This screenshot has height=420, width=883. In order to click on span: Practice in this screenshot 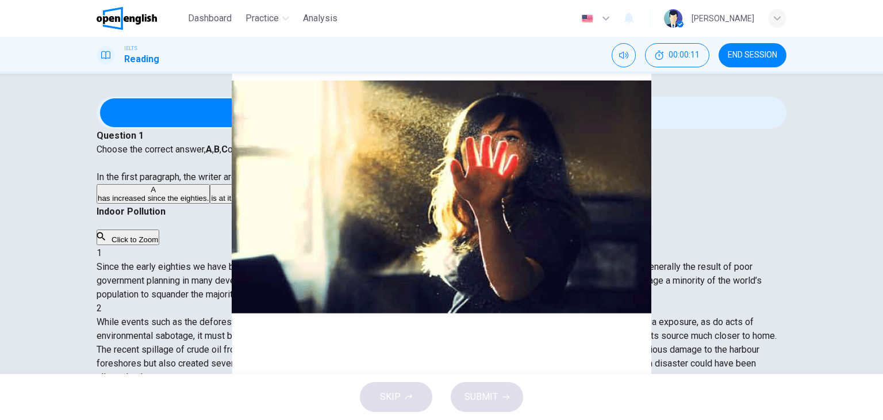, I will do `click(262, 18)`.